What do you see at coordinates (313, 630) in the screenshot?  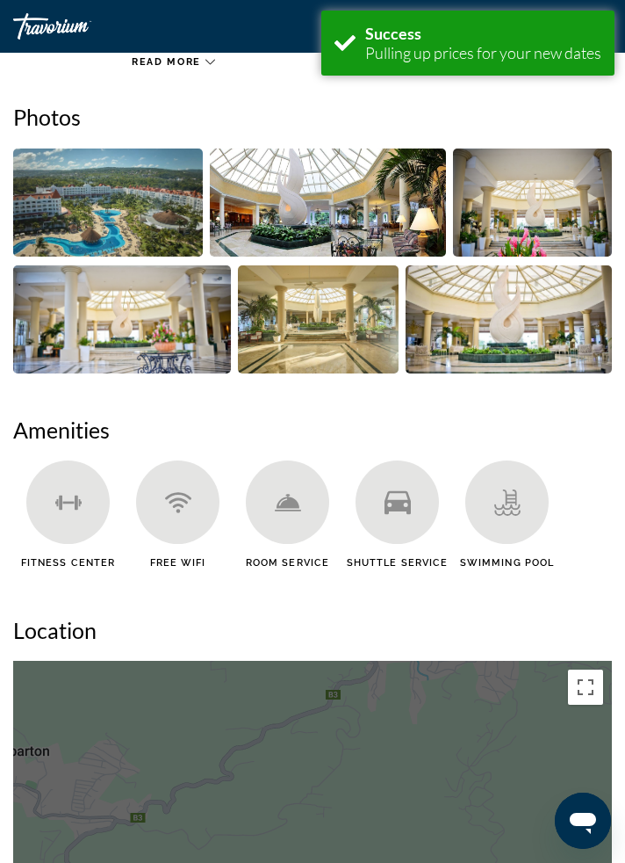 I see `h2: Location` at bounding box center [313, 630].